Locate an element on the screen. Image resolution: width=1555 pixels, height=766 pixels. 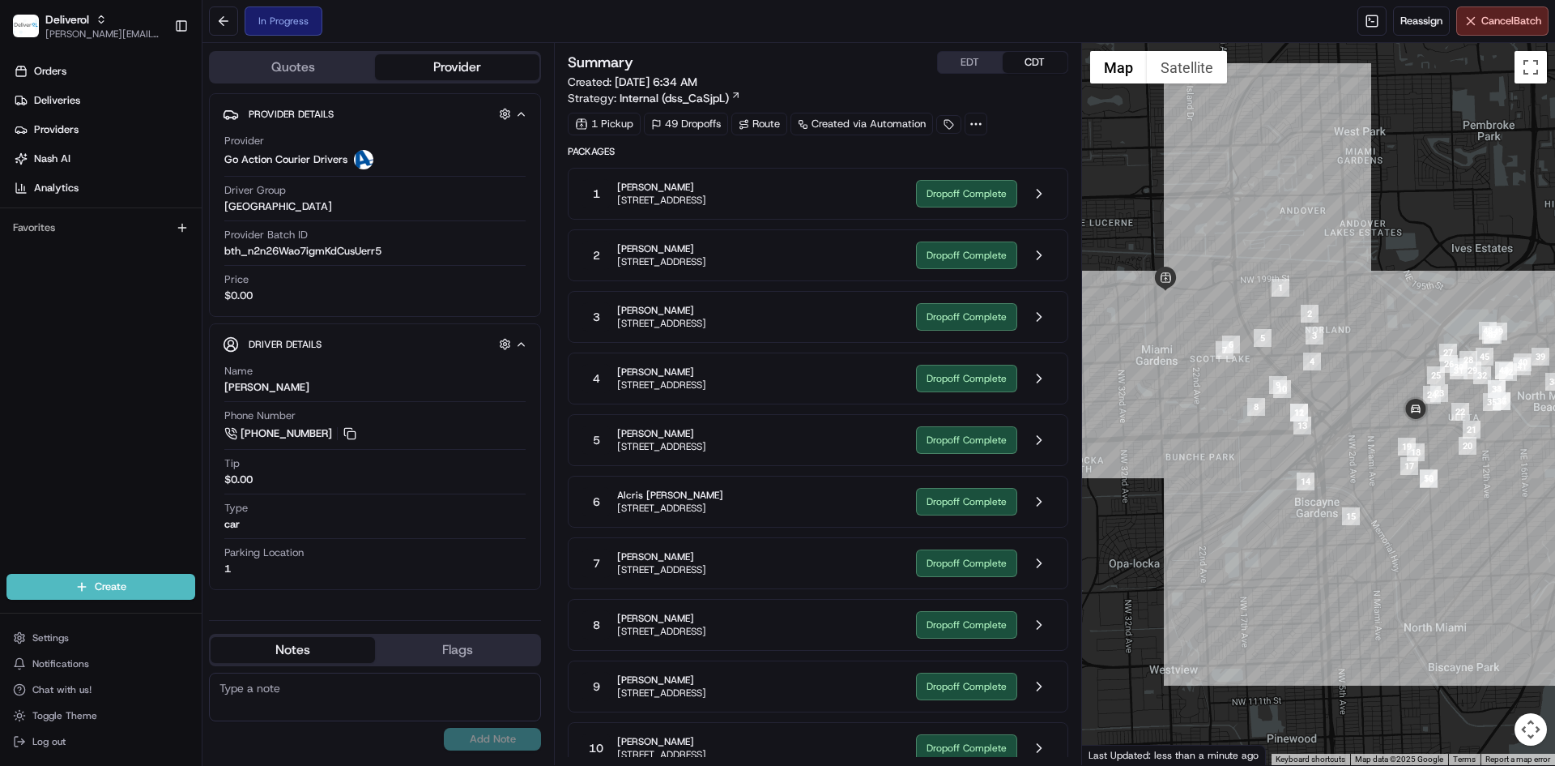
a: Report a map error is located at coordinates (1518, 758).